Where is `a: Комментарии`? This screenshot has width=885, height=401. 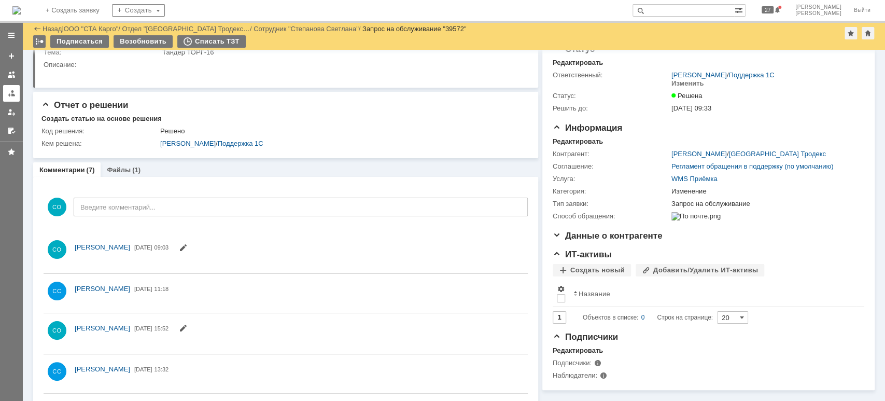
a: Комментарии is located at coordinates (62, 169).